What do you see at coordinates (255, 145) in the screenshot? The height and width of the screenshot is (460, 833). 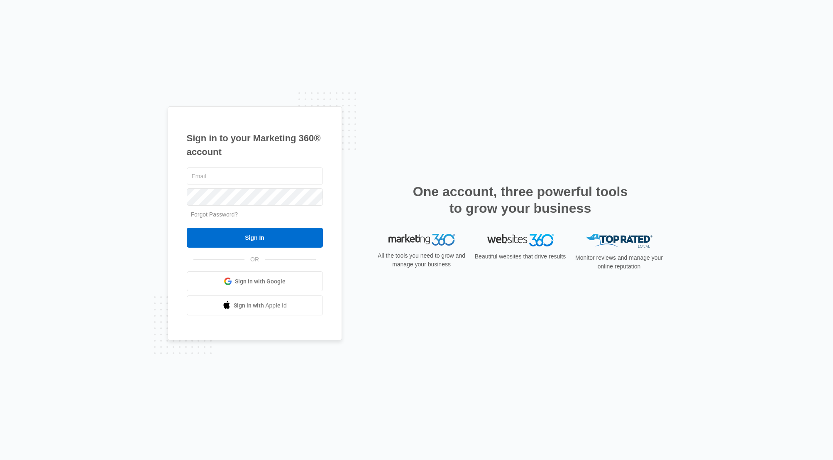 I see `h1: Sign in to your Marketing 360® account` at bounding box center [255, 145].